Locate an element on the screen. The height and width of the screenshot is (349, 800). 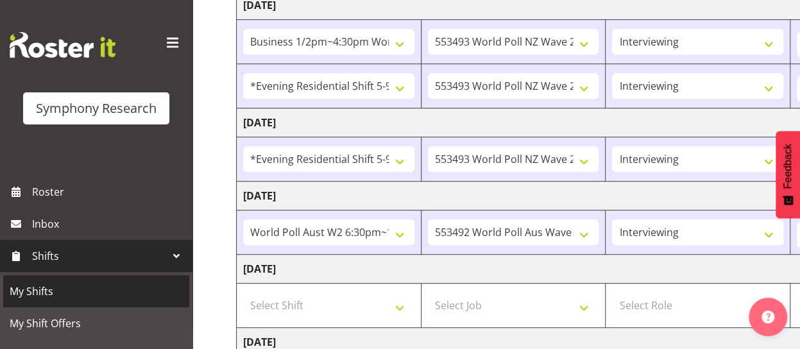
span: My Shifts is located at coordinates (96, 291).